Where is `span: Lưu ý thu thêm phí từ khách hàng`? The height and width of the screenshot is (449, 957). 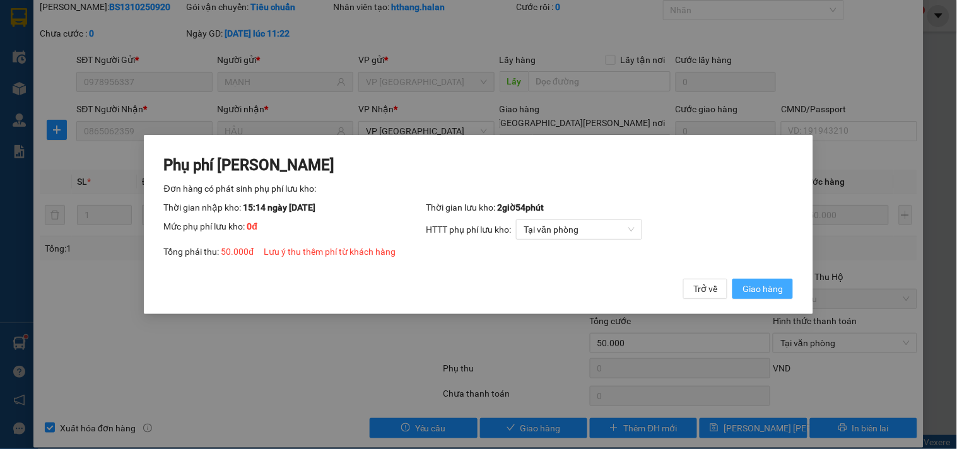 span: Lưu ý thu thêm phí từ khách hàng is located at coordinates (329, 252).